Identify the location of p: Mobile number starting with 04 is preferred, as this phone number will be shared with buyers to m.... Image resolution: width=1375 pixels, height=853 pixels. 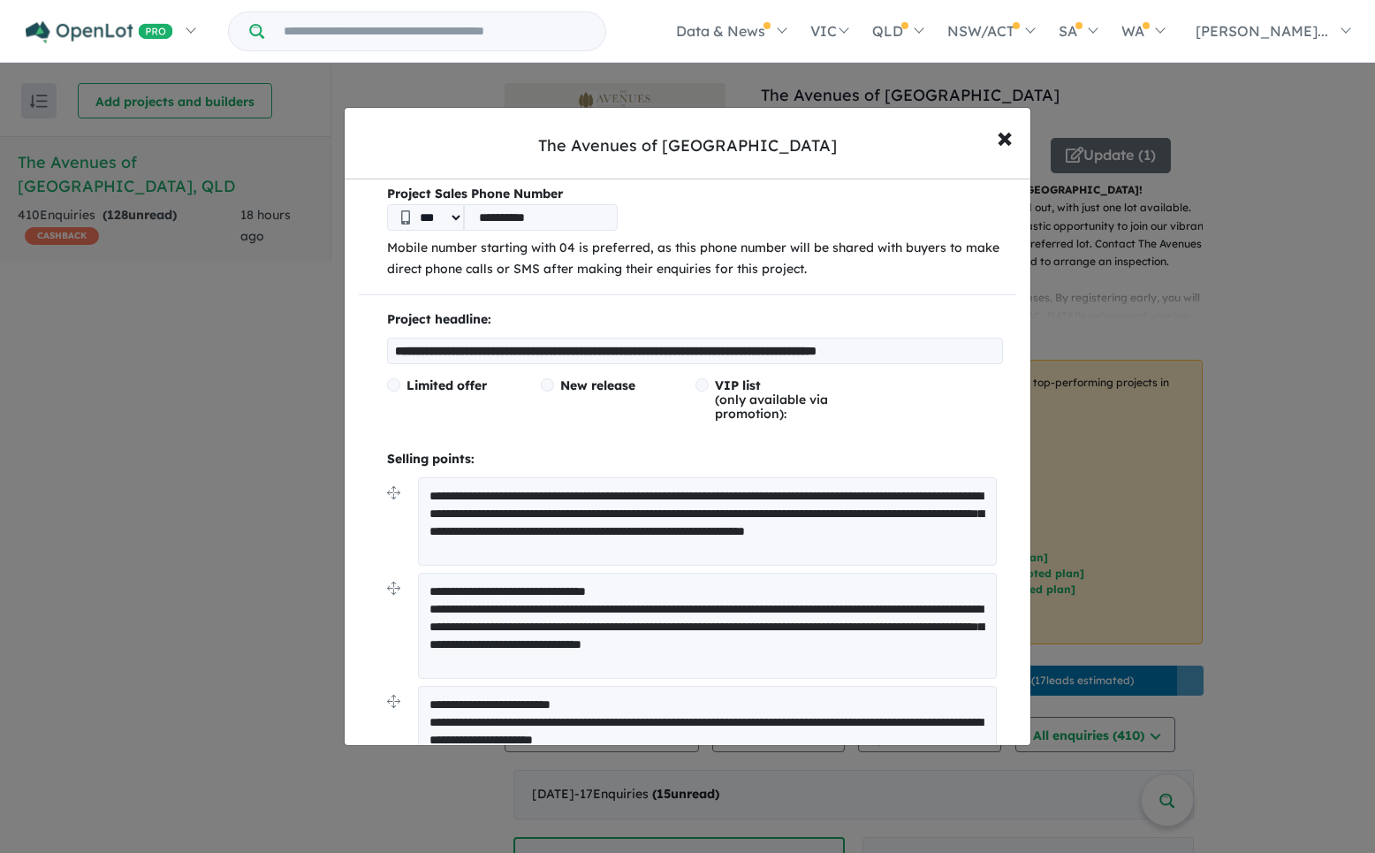
(694, 259).